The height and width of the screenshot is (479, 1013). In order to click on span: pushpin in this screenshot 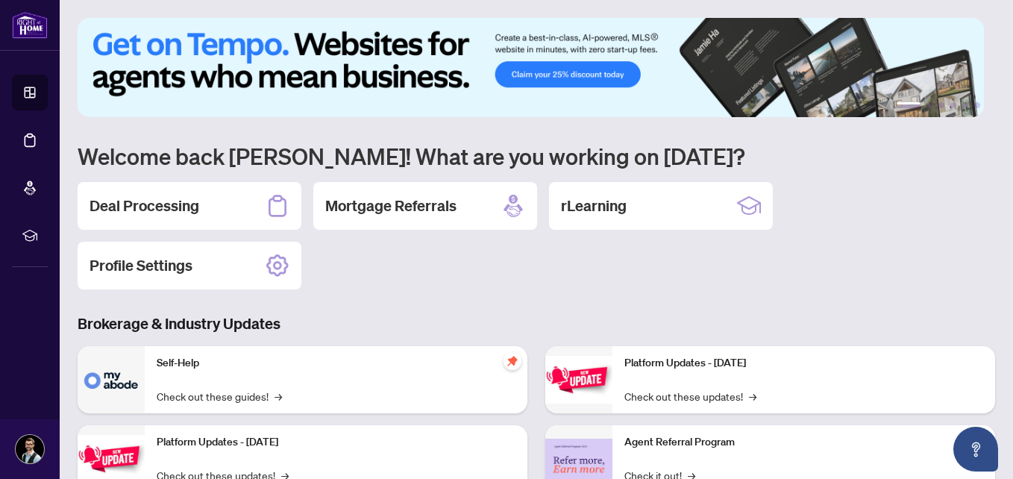, I will do `click(512, 361)`.